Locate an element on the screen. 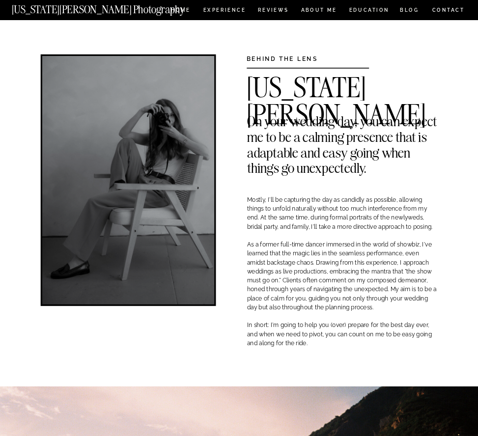 The width and height of the screenshot is (478, 436). p: Mostly, I'll be capturing the day as candidly as possible, allowing things to unfold naturally wi... is located at coordinates (342, 301).